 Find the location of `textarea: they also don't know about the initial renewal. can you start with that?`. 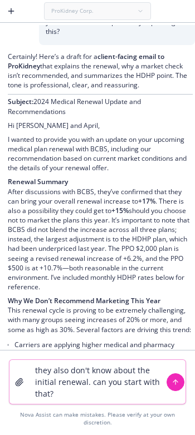

textarea: they also don't know about the initial renewal. can you start with that? is located at coordinates (97, 381).